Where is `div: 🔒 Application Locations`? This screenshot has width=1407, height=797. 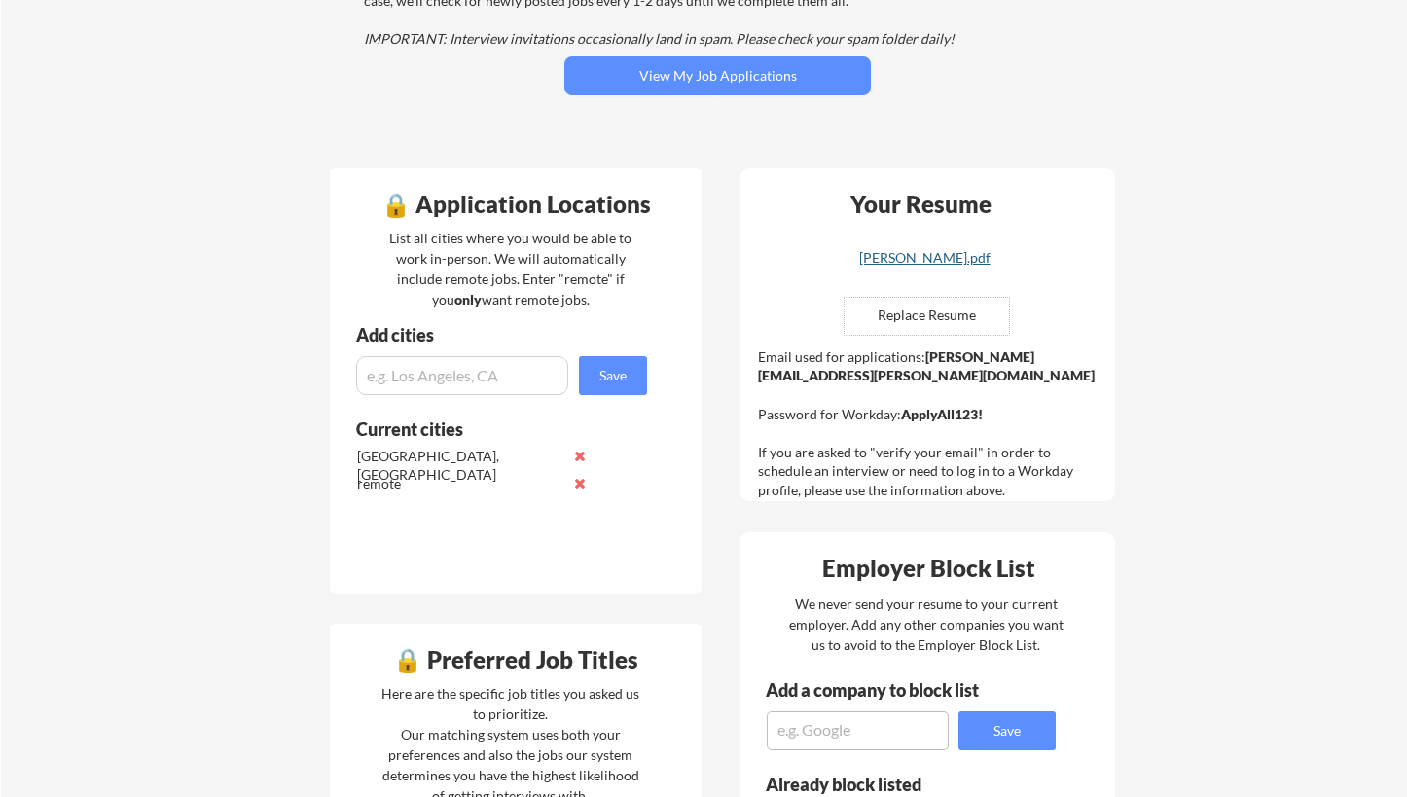 div: 🔒 Application Locations is located at coordinates (516, 204).